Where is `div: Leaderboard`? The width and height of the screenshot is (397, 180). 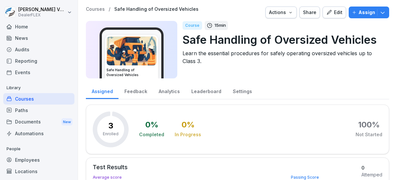
div: Leaderboard is located at coordinates (206, 90).